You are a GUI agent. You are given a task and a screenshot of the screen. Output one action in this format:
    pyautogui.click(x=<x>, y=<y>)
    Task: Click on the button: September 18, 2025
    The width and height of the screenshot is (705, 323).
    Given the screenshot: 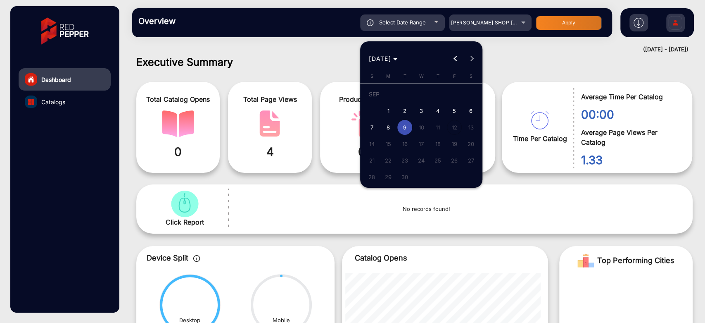 What is the action you would take?
    pyautogui.click(x=438, y=144)
    